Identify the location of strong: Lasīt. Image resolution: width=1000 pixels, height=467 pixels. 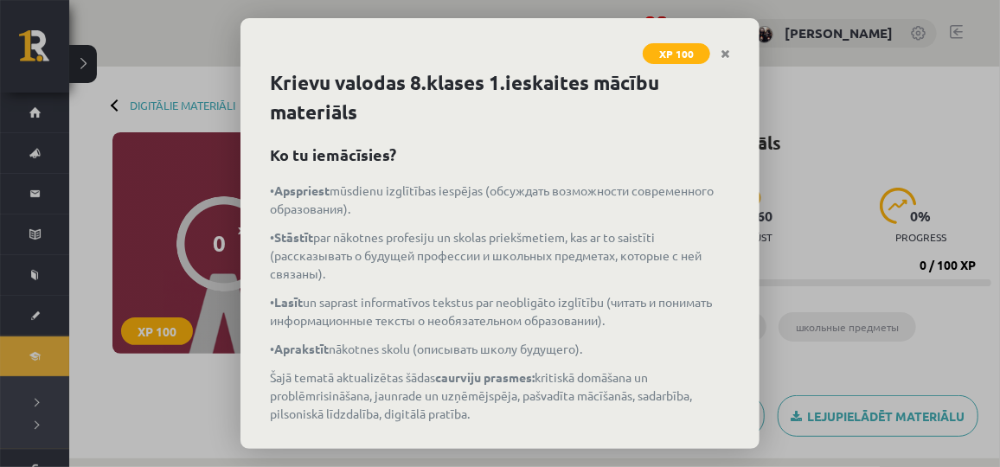
(288, 302).